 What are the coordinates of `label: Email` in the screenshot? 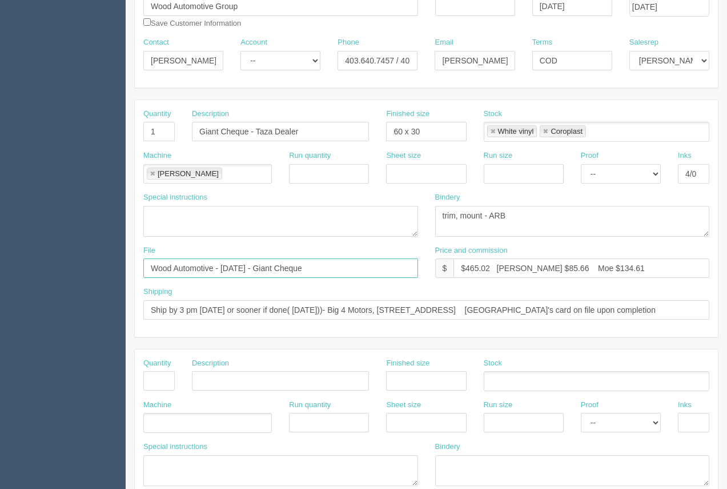 It's located at (444, 42).